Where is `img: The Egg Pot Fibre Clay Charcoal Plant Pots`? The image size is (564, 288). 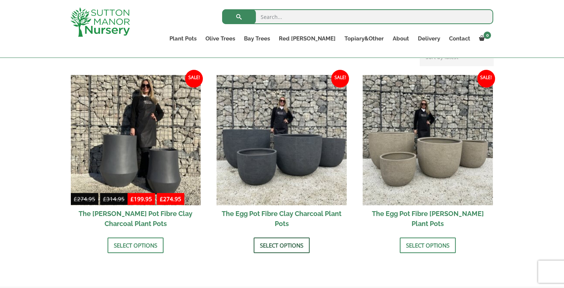
img: The Egg Pot Fibre Clay Charcoal Plant Pots is located at coordinates (282, 140).